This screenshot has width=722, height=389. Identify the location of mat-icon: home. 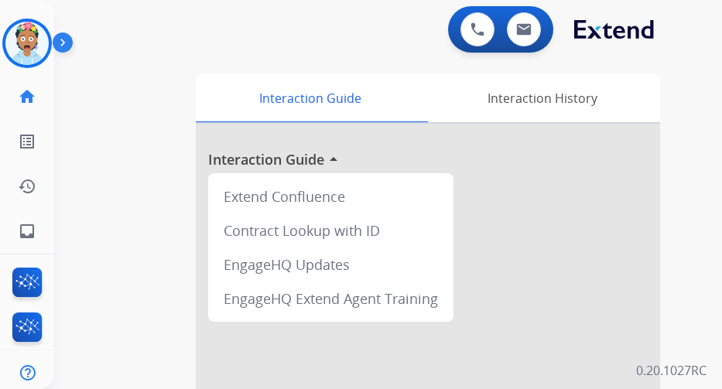
(27, 97).